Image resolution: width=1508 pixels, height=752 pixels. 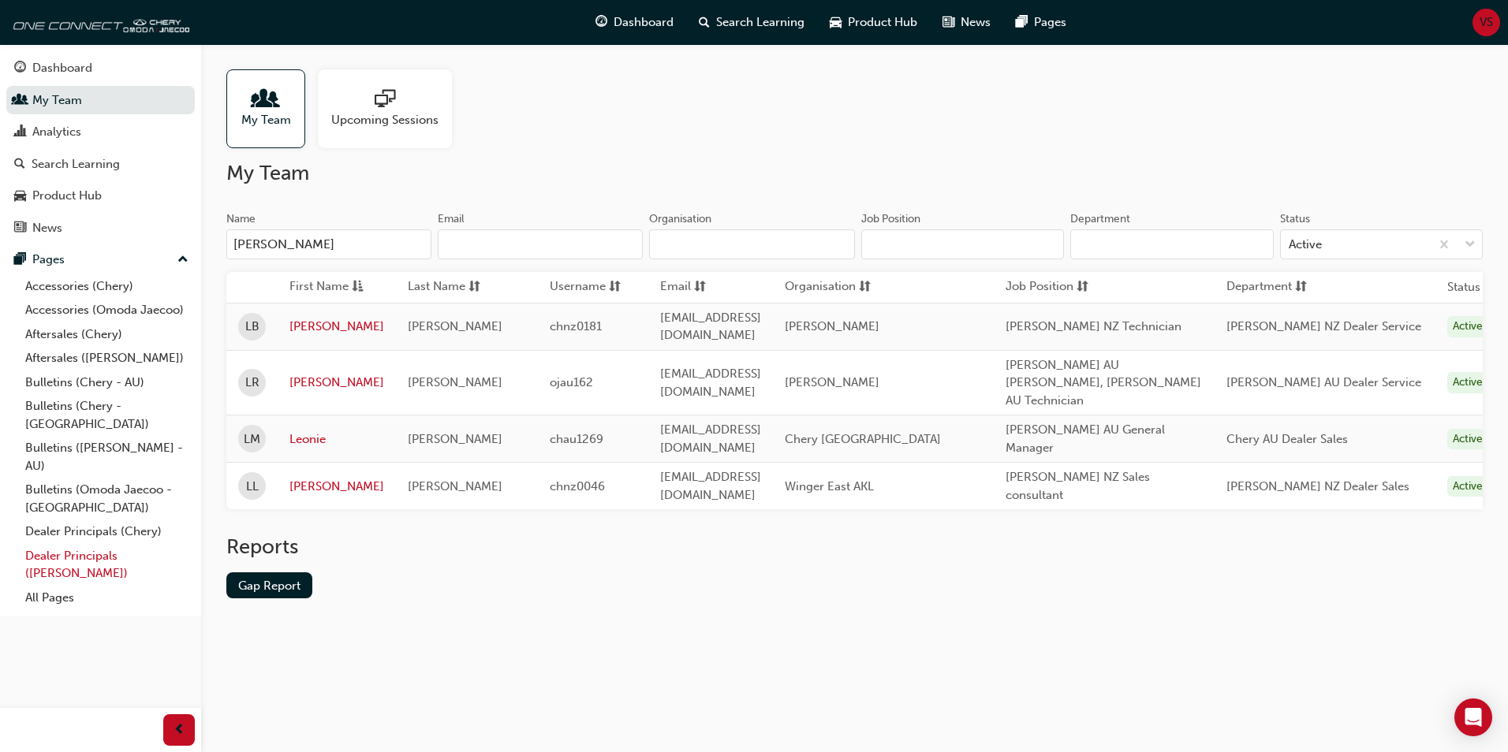 What do you see at coordinates (252, 487) in the screenshot?
I see `span: LL` at bounding box center [252, 487].